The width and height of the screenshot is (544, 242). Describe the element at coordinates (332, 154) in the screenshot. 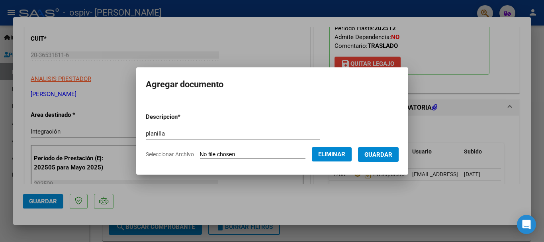

I see `span: Eliminar` at that location.